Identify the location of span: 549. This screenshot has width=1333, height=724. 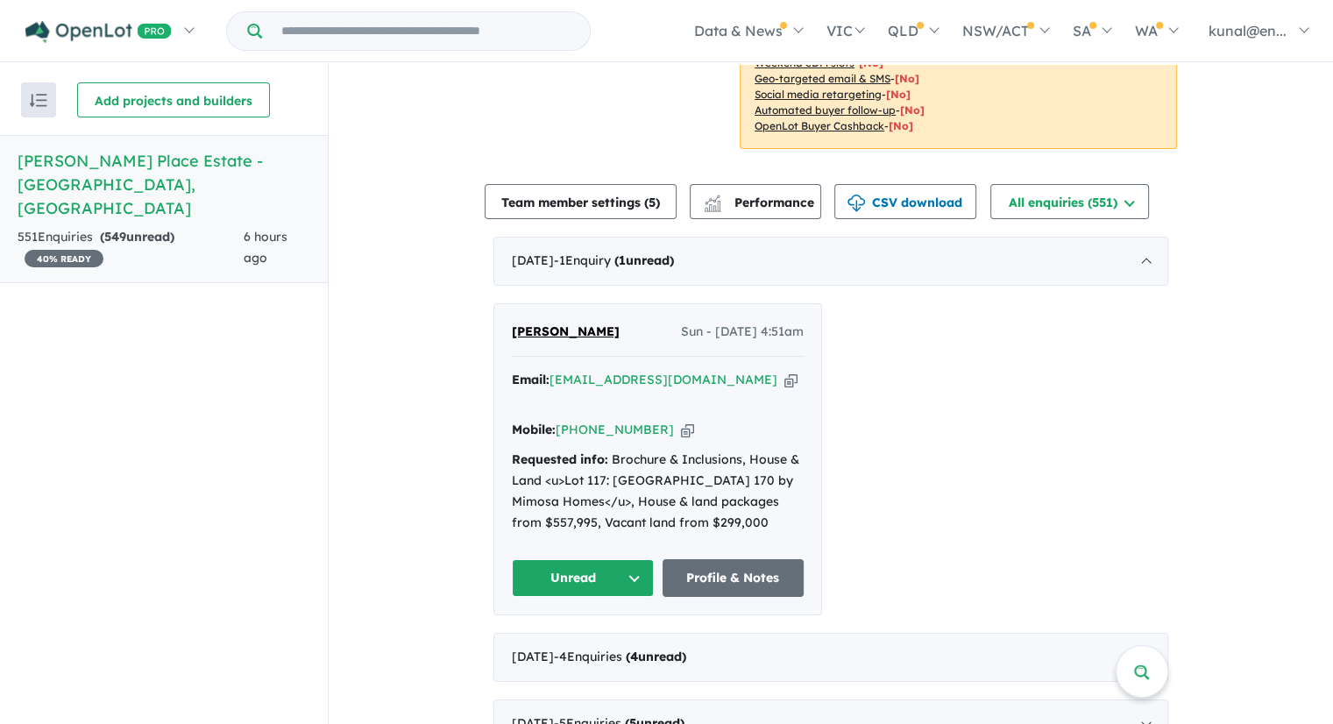
(115, 237).